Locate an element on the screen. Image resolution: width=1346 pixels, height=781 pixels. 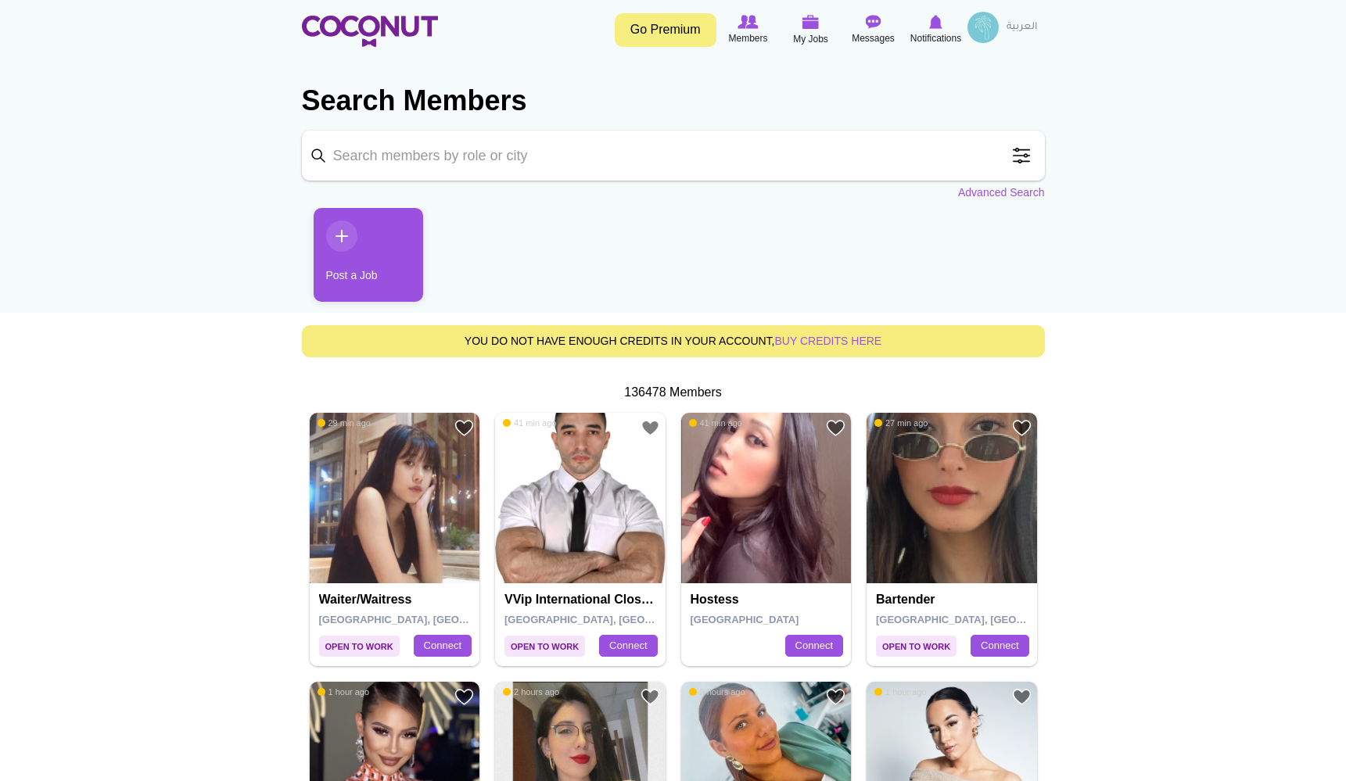
li: 1 / 1 is located at coordinates (357, 260).